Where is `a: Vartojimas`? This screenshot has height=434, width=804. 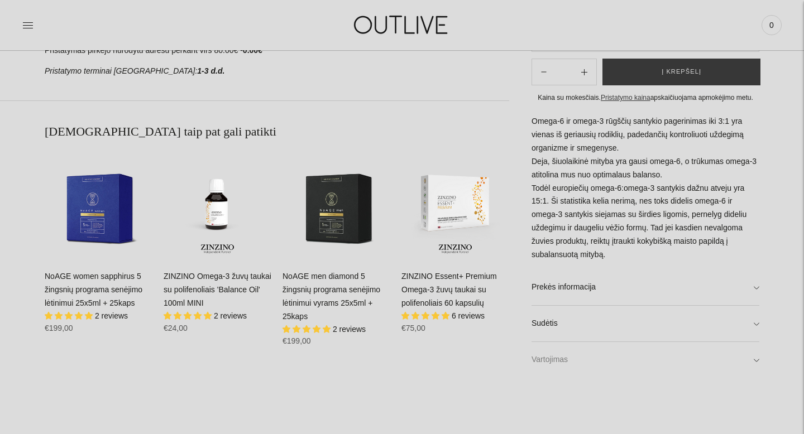
a: Vartojimas is located at coordinates (645, 360).